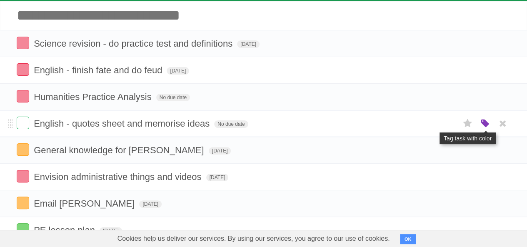 Image resolution: width=527 pixels, height=247 pixels. Describe the element at coordinates (99, 70) in the screenshot. I see `span: English - finish fate and do feud` at that location.